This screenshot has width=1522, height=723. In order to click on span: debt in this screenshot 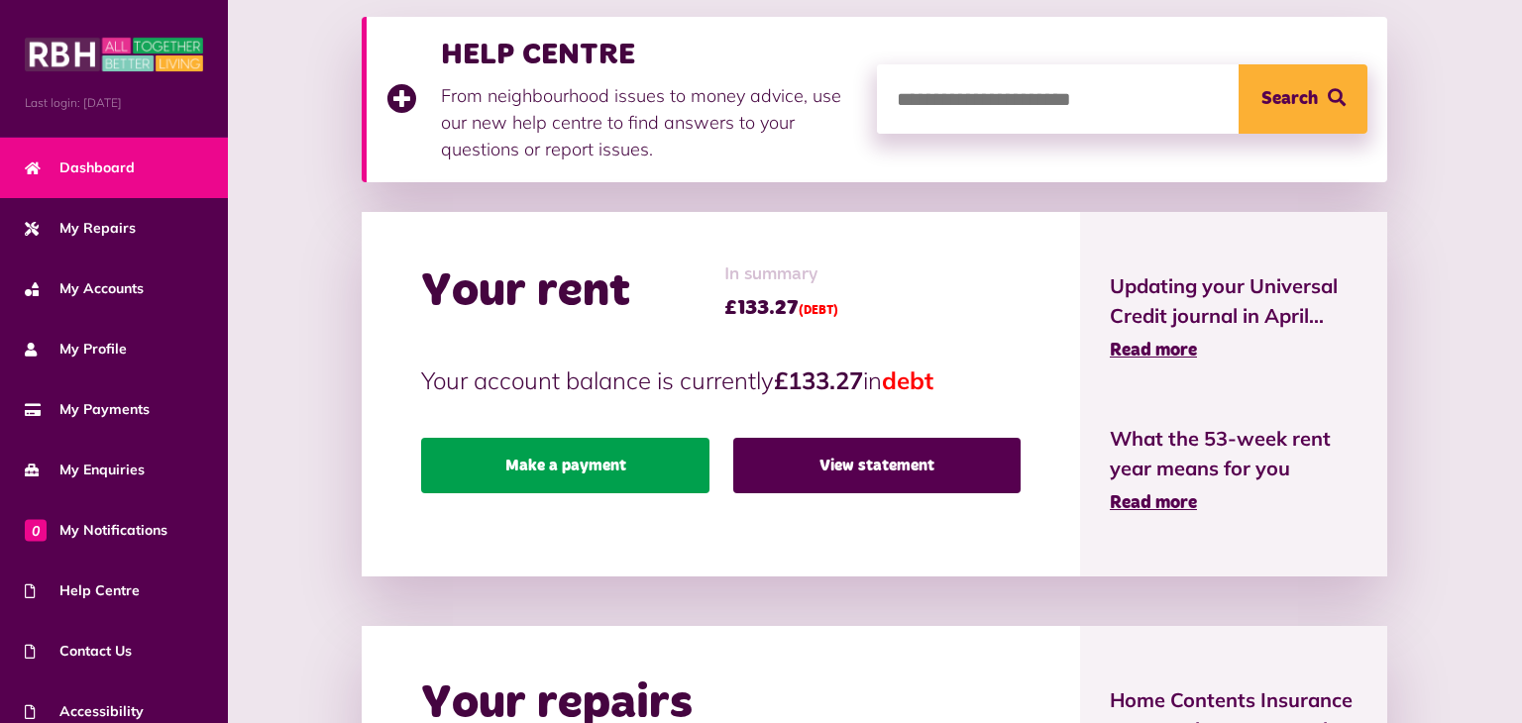, I will do `click(908, 380)`.